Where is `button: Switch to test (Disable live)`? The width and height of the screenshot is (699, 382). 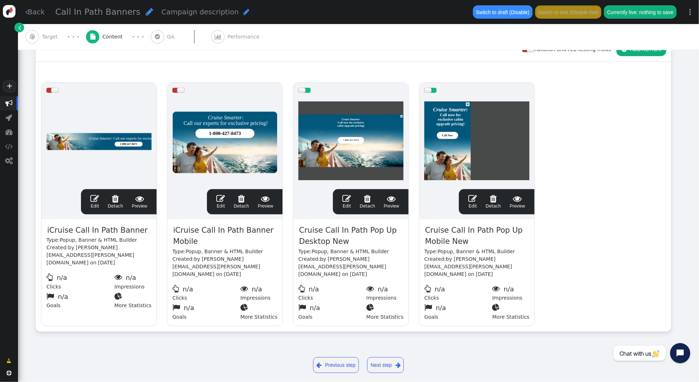 button: Switch to test (Disable live) is located at coordinates (569, 12).